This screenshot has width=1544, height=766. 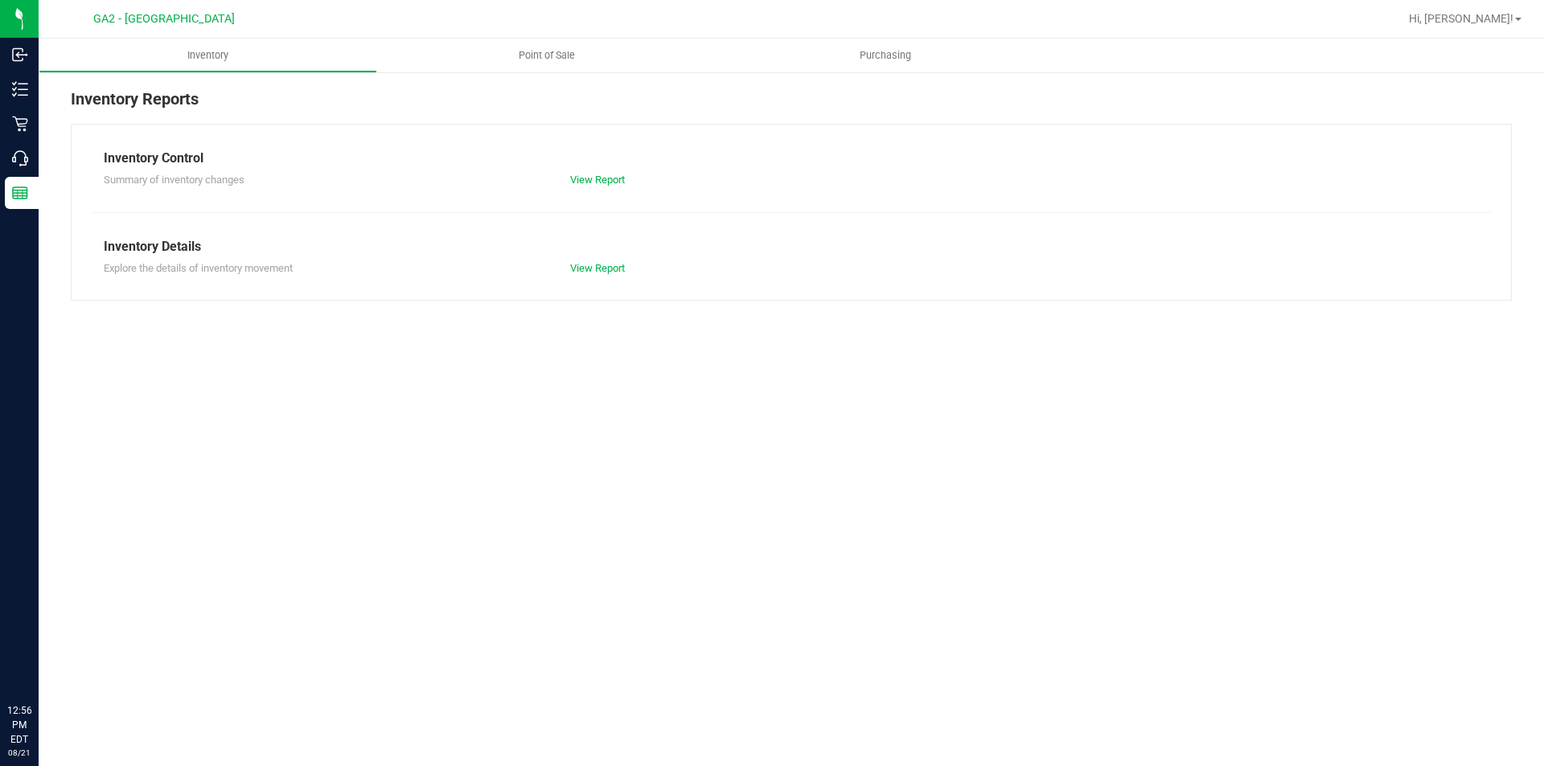 What do you see at coordinates (20, 124) in the screenshot?
I see `inline-svg: Retail` at bounding box center [20, 124].